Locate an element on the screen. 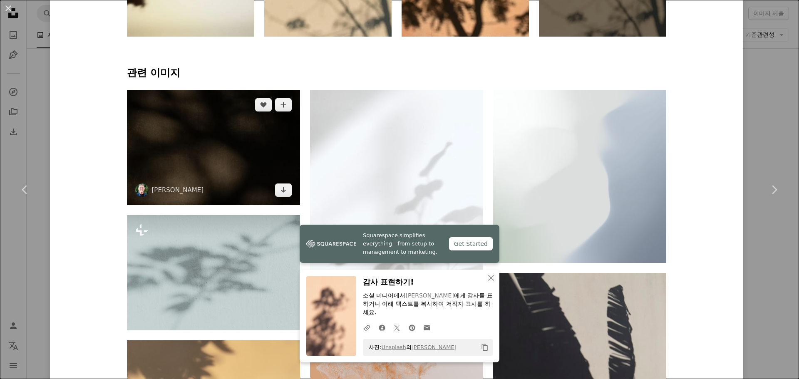 The width and height of the screenshot is (799, 379). a: Unsplash is located at coordinates (393, 347).